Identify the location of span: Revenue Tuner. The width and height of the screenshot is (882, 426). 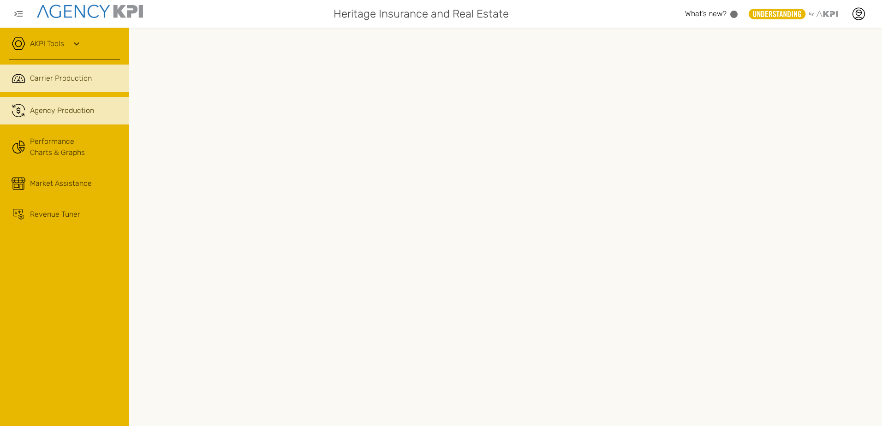
(55, 215).